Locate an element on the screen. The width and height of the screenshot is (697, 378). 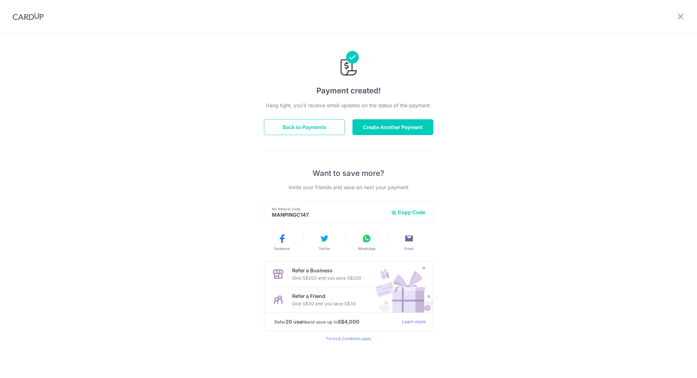
button: Copy Code is located at coordinates (409, 212).